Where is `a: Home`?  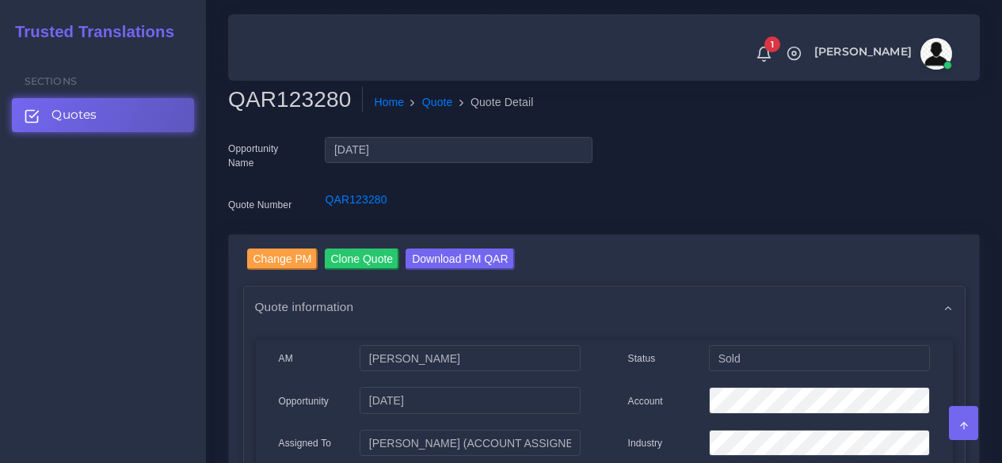
a: Home is located at coordinates (389, 102).